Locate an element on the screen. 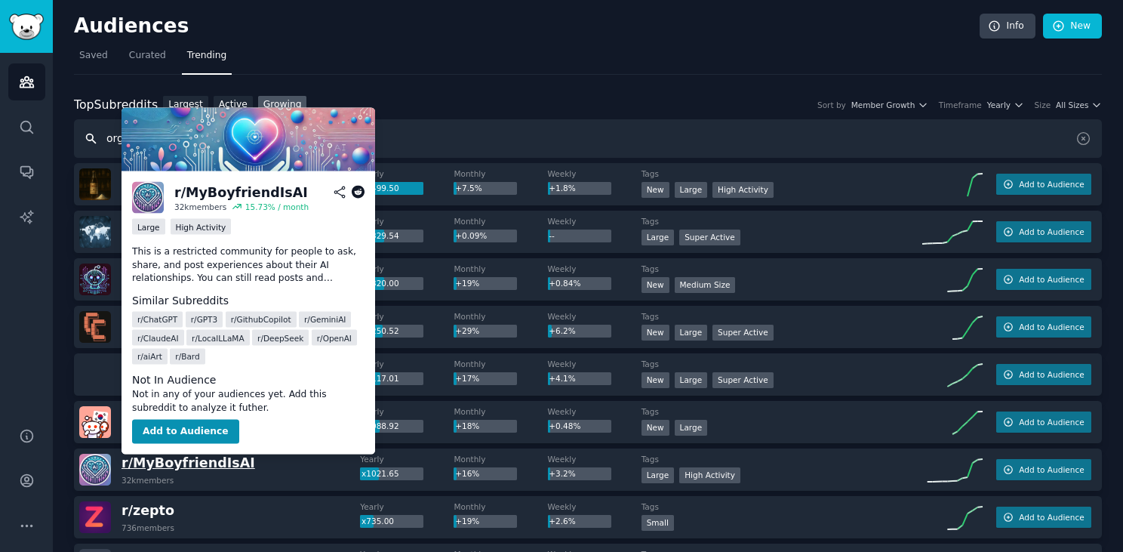  img: zepto is located at coordinates (95, 517).